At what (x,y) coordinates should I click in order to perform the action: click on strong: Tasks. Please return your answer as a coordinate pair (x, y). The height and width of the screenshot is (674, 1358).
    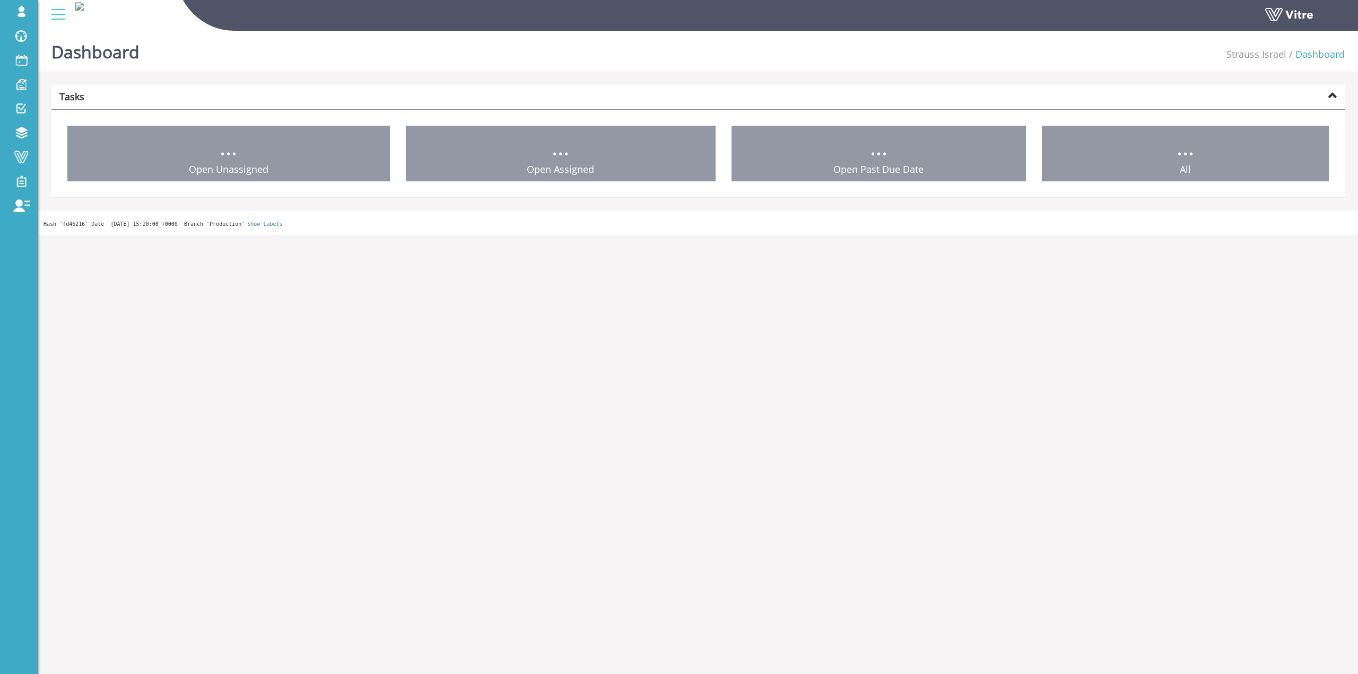
    Looking at the image, I should click on (72, 97).